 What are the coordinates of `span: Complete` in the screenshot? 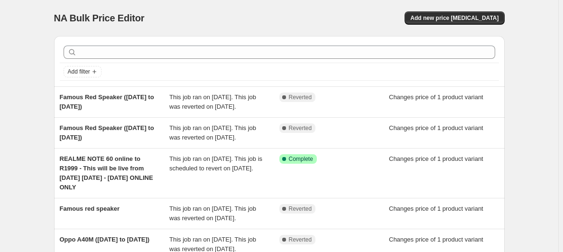 It's located at (301, 159).